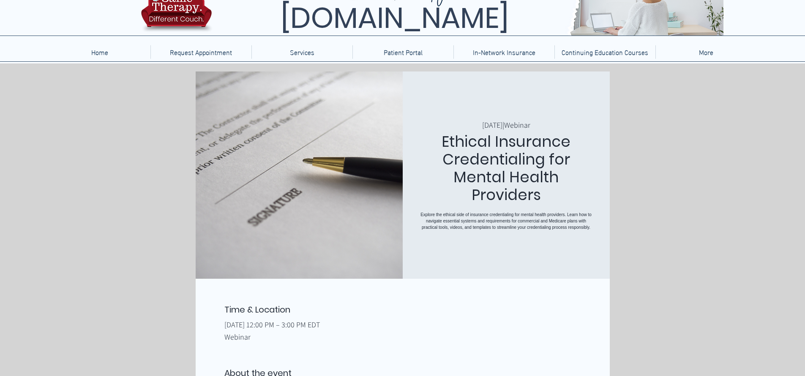  What do you see at coordinates (506, 168) in the screenshot?
I see `h1: Ethical Insurance Credentialing for Mental Health Providers` at bounding box center [506, 168].